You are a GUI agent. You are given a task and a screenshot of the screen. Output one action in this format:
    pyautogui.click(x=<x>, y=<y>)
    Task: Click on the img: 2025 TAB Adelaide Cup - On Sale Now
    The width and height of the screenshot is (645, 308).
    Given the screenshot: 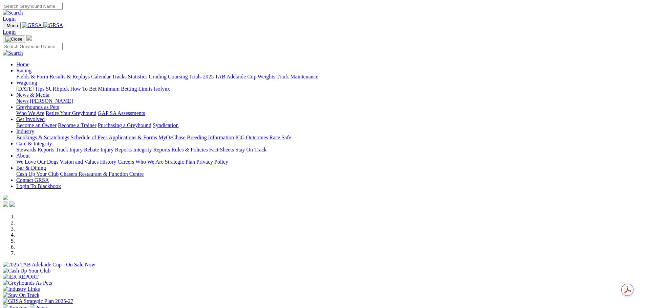 What is the action you would take?
    pyautogui.click(x=49, y=265)
    